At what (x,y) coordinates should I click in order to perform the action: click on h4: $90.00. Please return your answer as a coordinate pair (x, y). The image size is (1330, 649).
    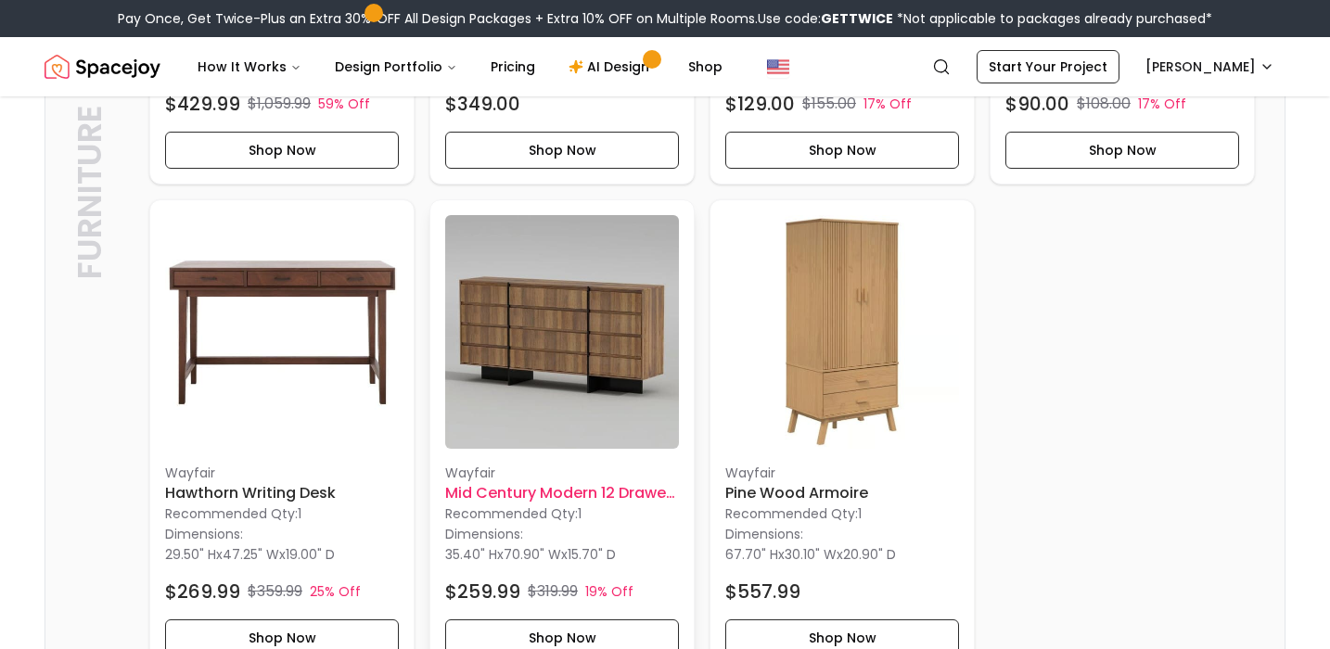
    Looking at the image, I should click on (1037, 104).